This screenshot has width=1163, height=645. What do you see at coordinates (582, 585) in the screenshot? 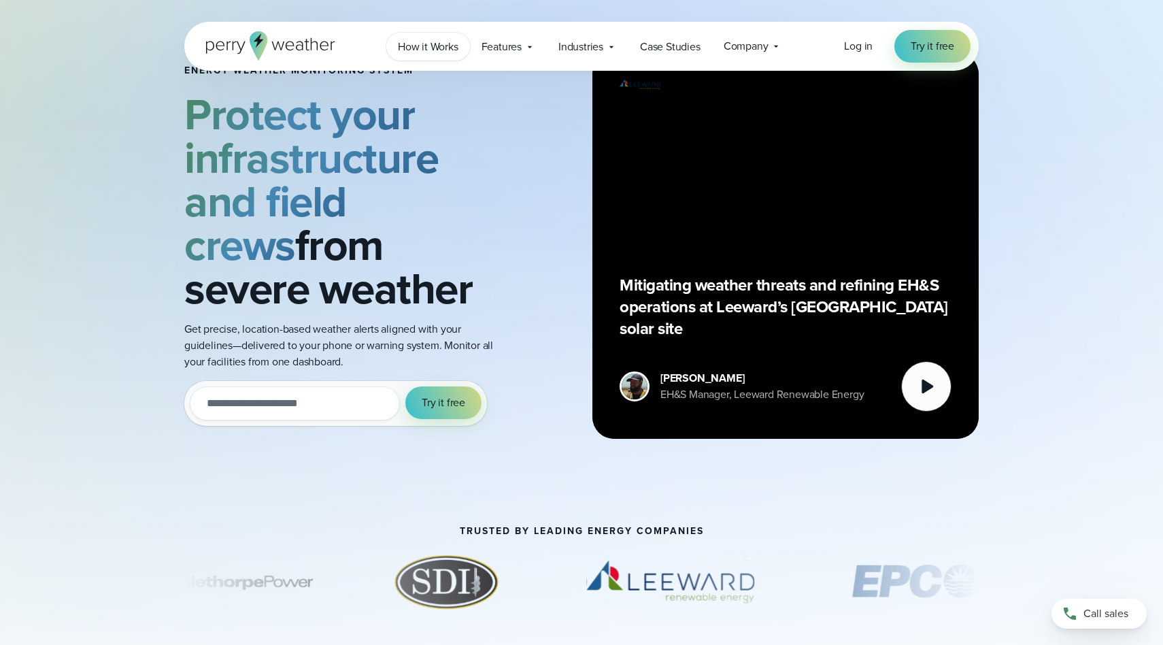
I see `div: slideshow` at bounding box center [582, 585].